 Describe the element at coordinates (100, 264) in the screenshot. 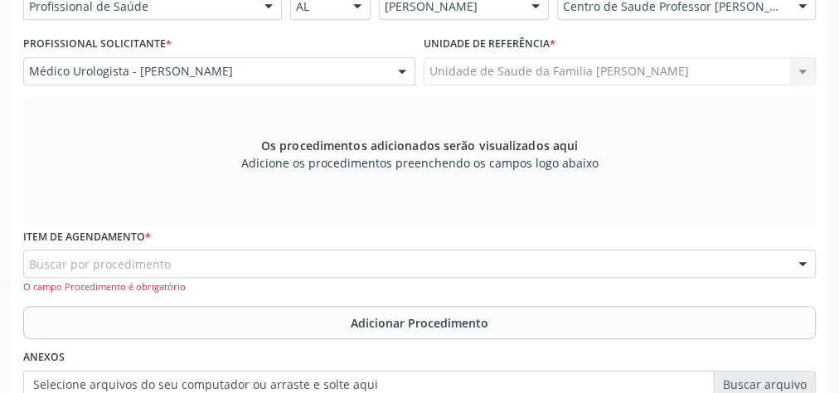

I see `span: Buscar por procedimento` at that location.